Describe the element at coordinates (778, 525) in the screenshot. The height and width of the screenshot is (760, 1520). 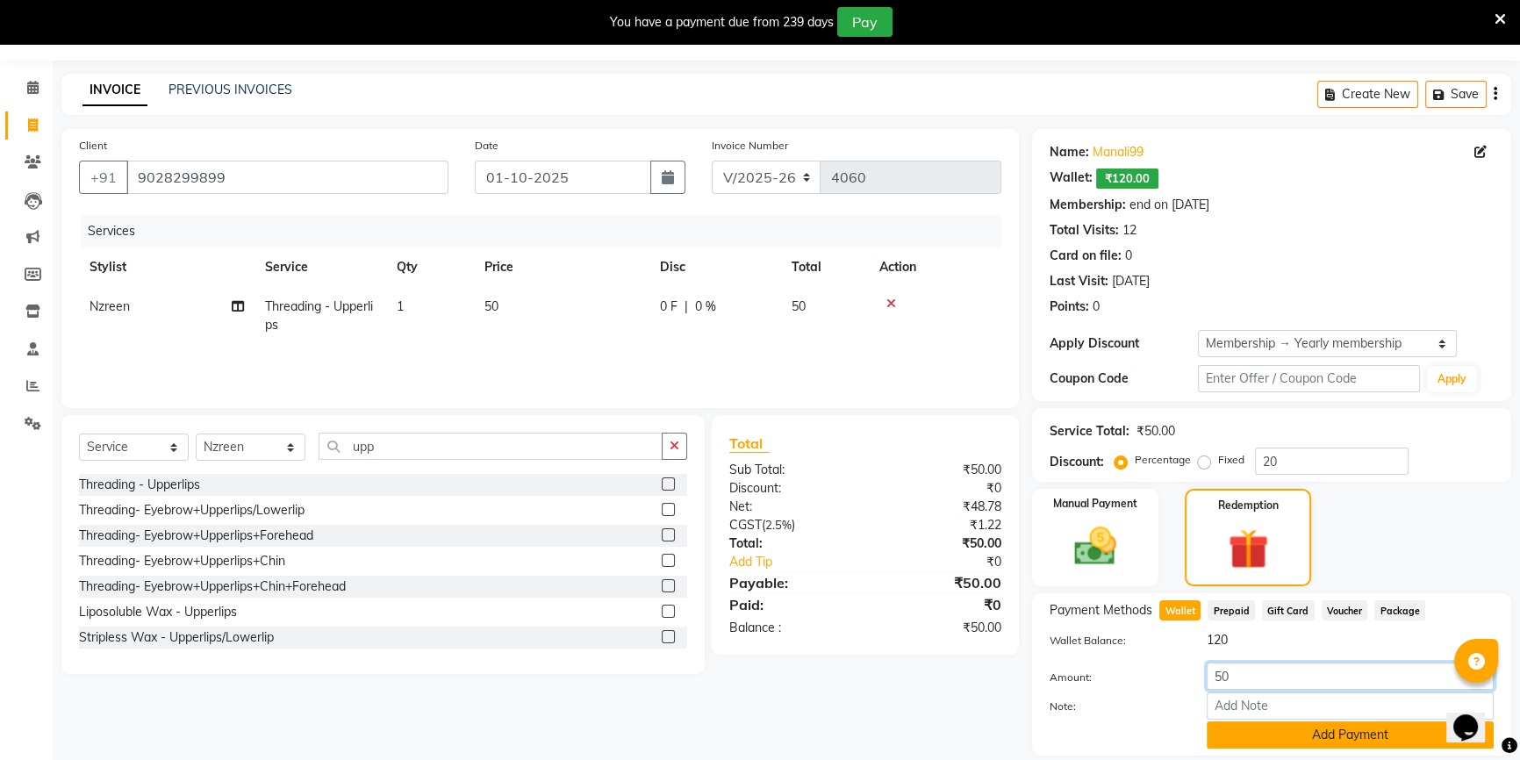
I see `span: 2.5%` at that location.